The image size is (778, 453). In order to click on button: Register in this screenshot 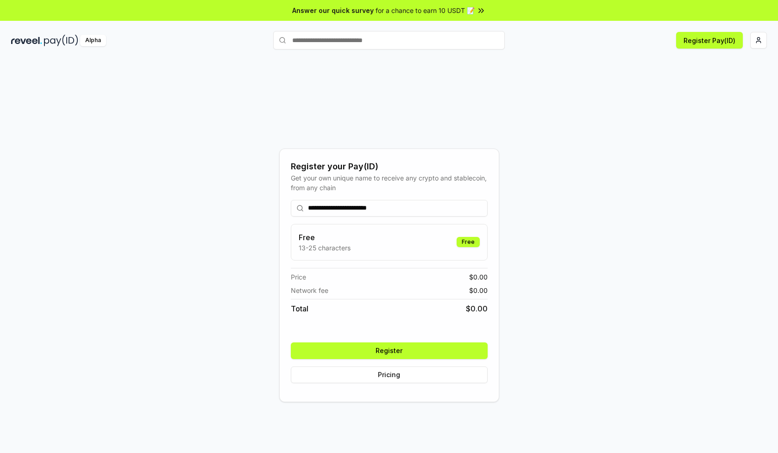, I will do `click(389, 351)`.